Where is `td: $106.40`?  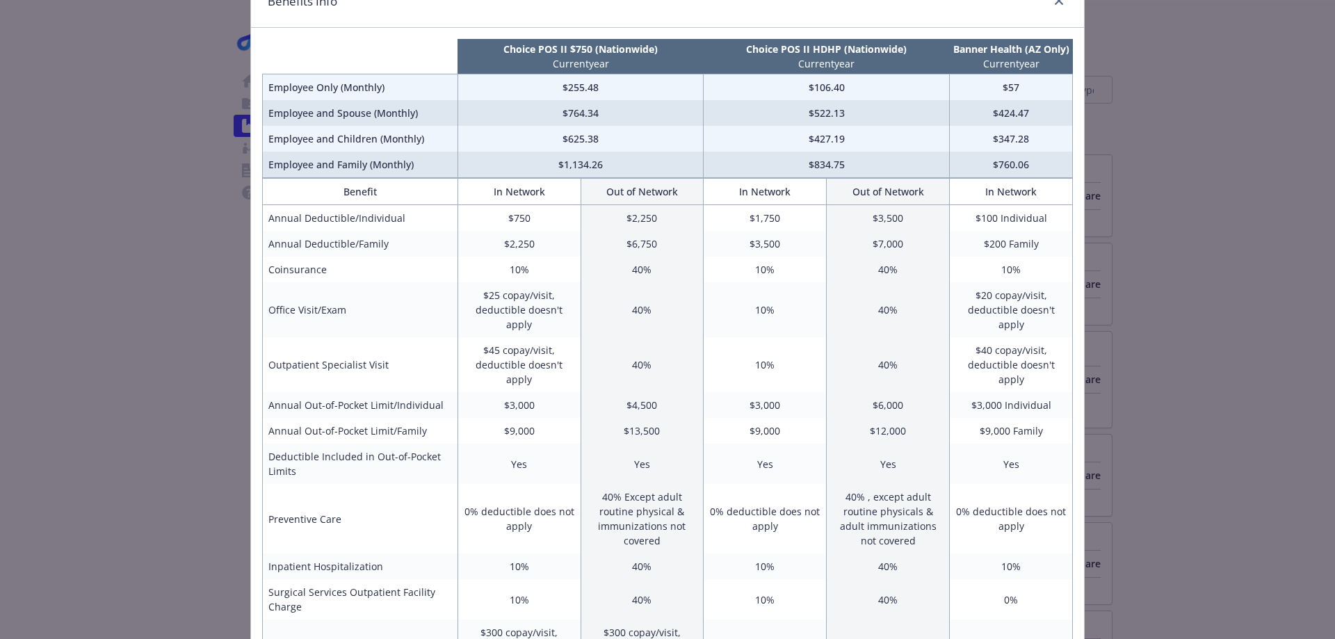
td: $106.40 is located at coordinates (827, 88).